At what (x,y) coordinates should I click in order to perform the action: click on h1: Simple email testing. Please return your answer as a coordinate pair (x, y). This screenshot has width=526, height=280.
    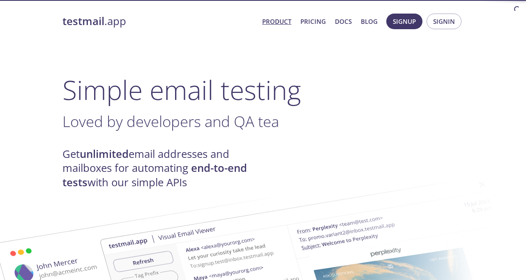
    Looking at the image, I should click on (263, 90).